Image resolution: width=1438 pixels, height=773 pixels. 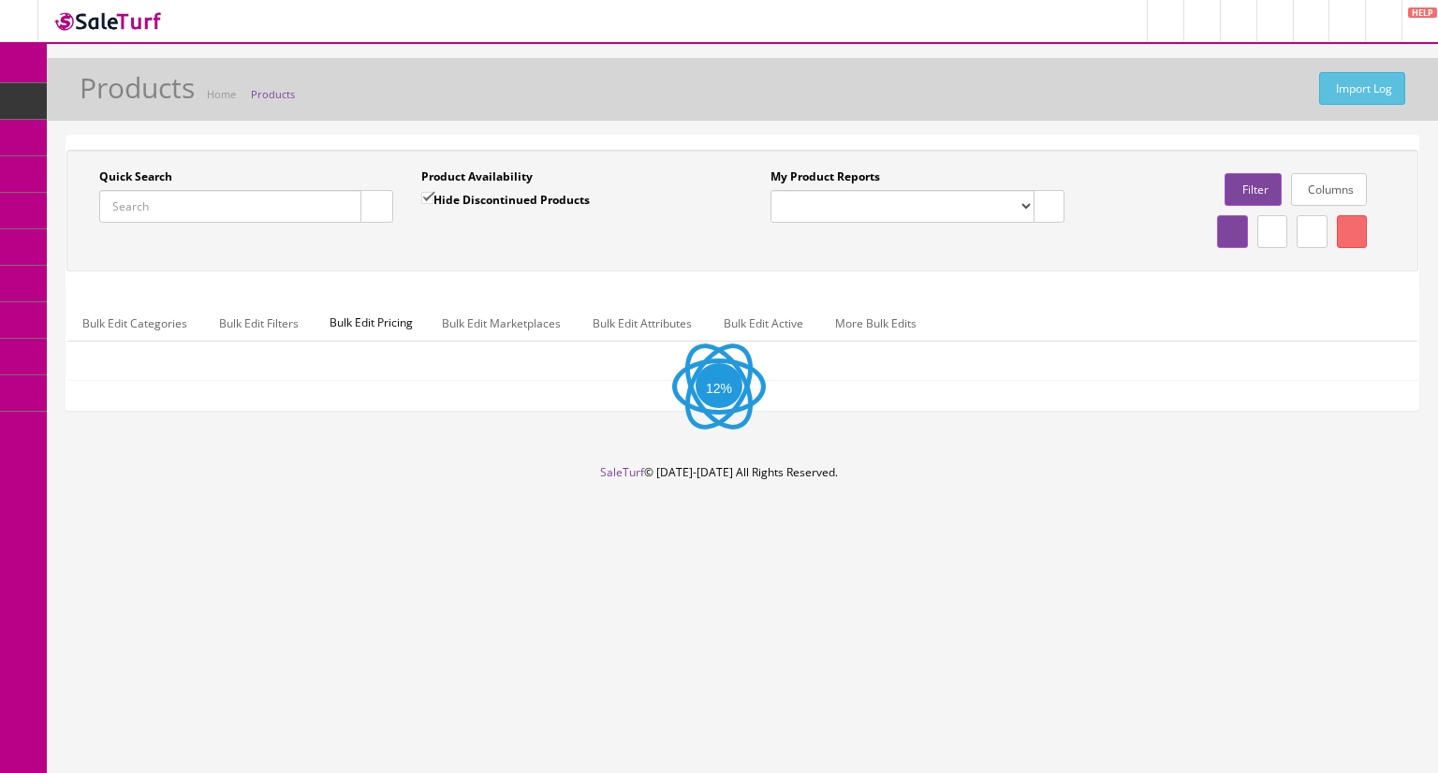 What do you see at coordinates (642, 323) in the screenshot?
I see `a: Bulk Edit Attributes` at bounding box center [642, 323].